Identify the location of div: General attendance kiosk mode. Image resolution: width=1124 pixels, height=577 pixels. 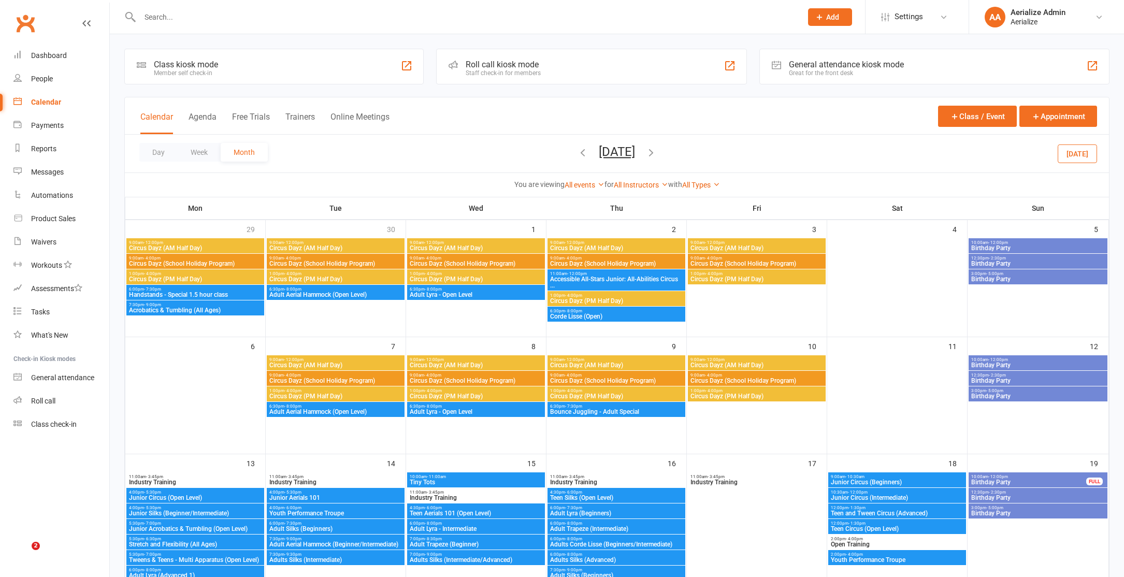
(847, 64).